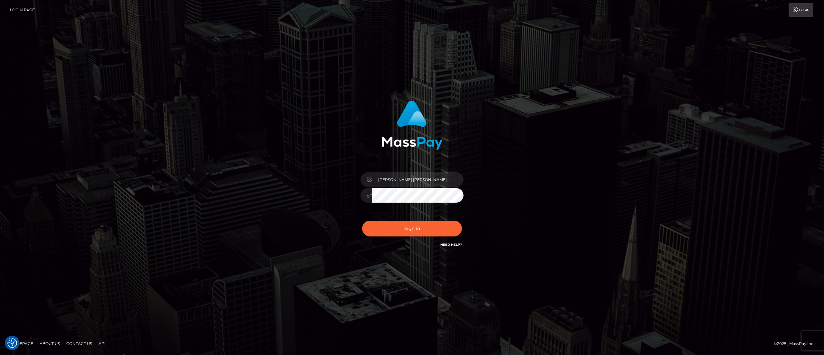 This screenshot has height=355, width=824. I want to click on button: Consent Preferences, so click(12, 343).